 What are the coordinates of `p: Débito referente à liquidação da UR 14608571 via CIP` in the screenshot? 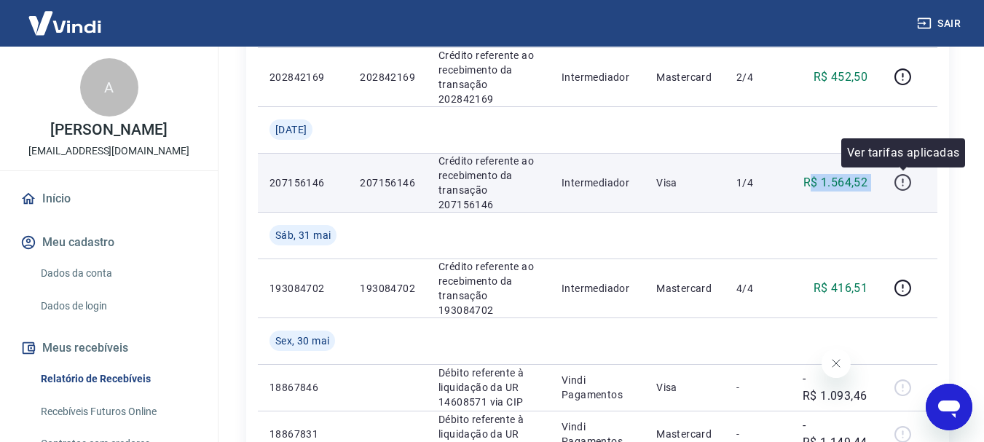 It's located at (488, 388).